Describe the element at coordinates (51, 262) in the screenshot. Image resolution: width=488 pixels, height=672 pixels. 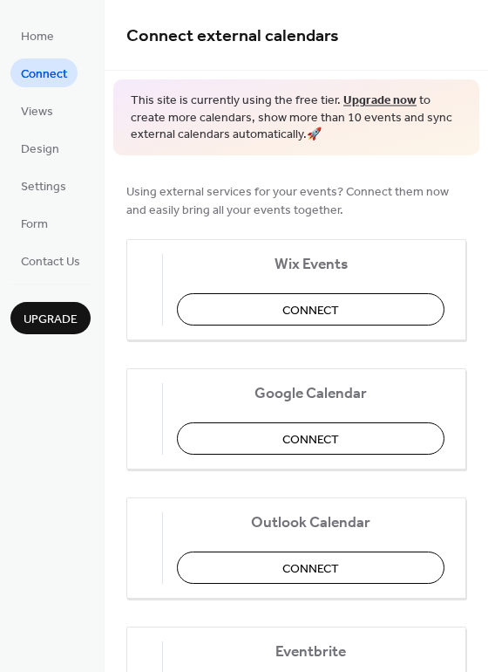
I see `span: Contact Us` at that location.